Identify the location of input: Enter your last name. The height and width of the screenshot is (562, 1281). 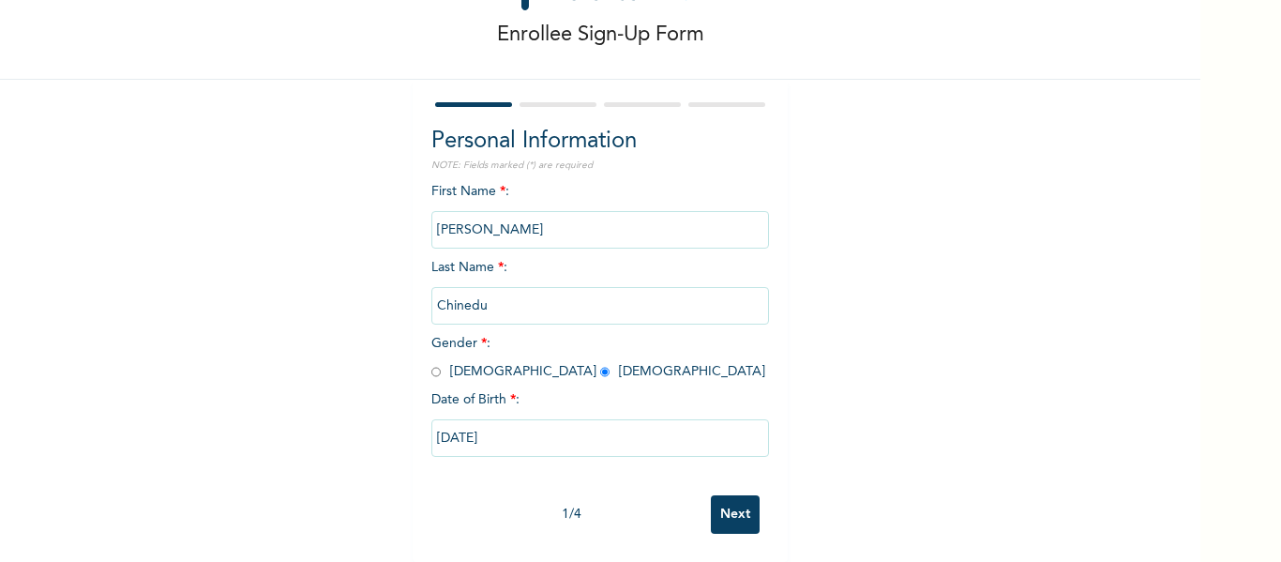
(600, 306).